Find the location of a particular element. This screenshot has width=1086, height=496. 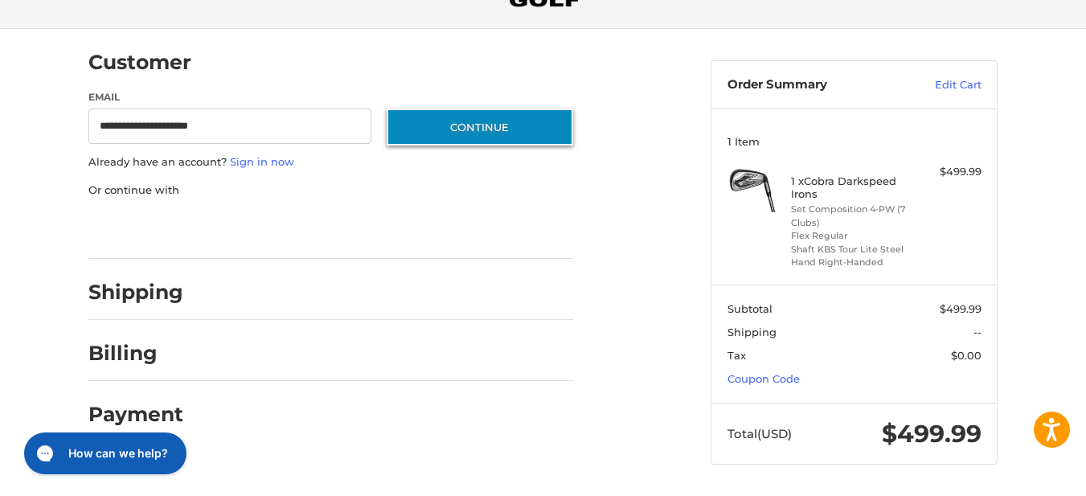

li: Shaft KBS Tour Lite Steel is located at coordinates (852, 249).